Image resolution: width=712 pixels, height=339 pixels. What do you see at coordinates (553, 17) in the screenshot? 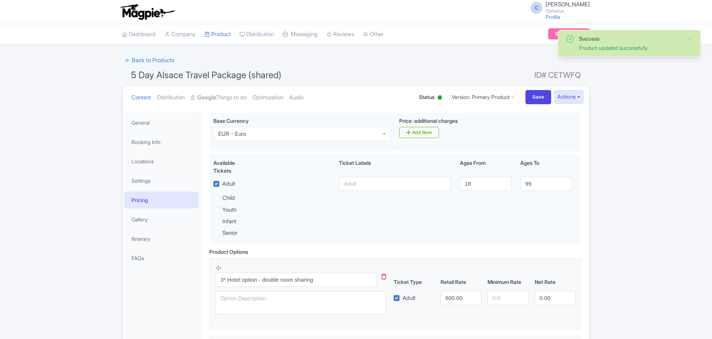
I see `a: Profile` at bounding box center [553, 17].